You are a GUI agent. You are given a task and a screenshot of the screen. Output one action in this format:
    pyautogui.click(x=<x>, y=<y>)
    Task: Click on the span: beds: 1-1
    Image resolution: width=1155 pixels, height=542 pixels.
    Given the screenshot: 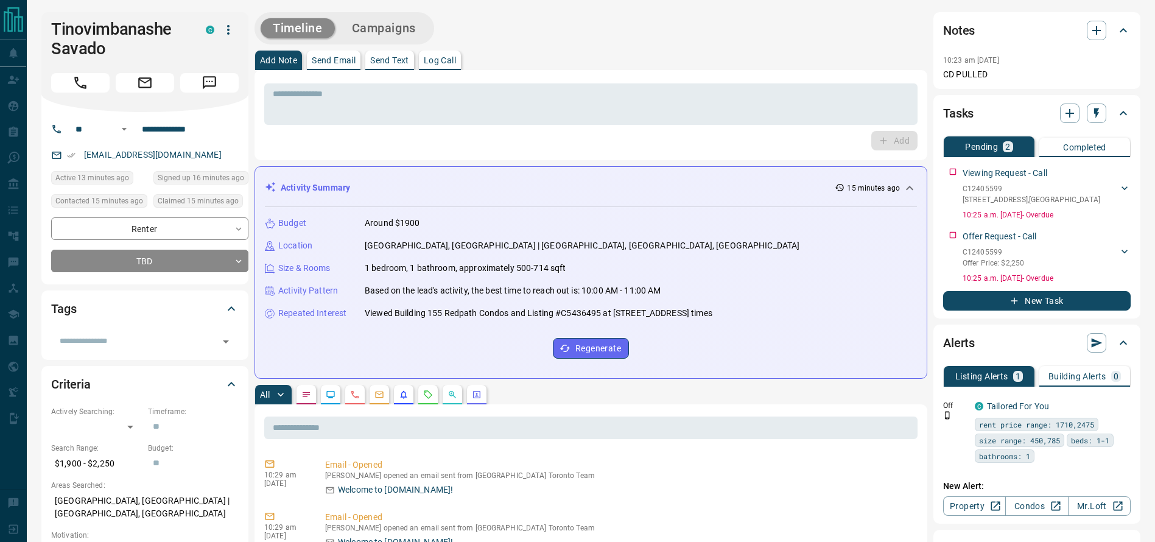 What is the action you would take?
    pyautogui.click(x=1090, y=440)
    